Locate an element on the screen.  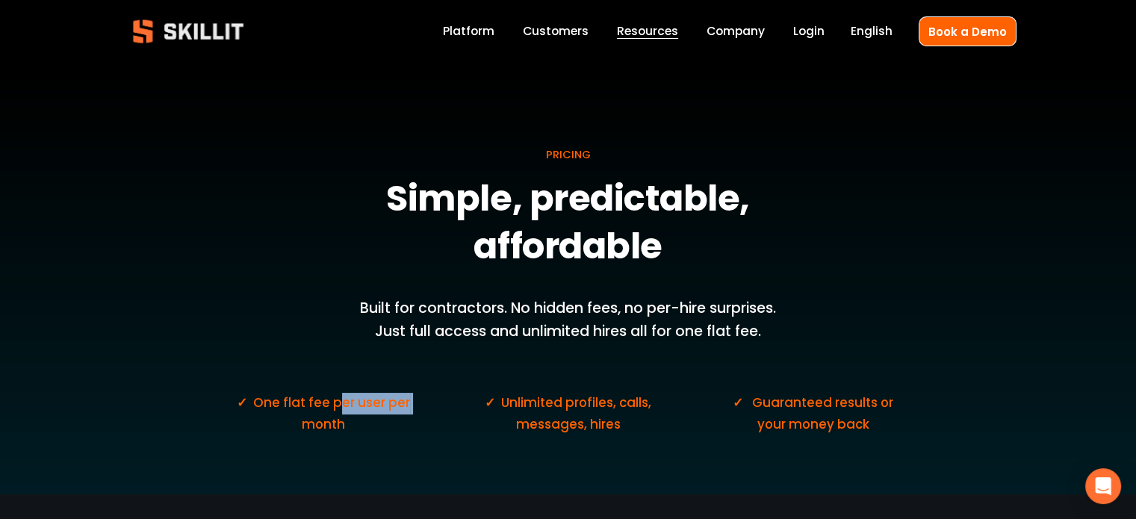
span: English is located at coordinates (871, 31).